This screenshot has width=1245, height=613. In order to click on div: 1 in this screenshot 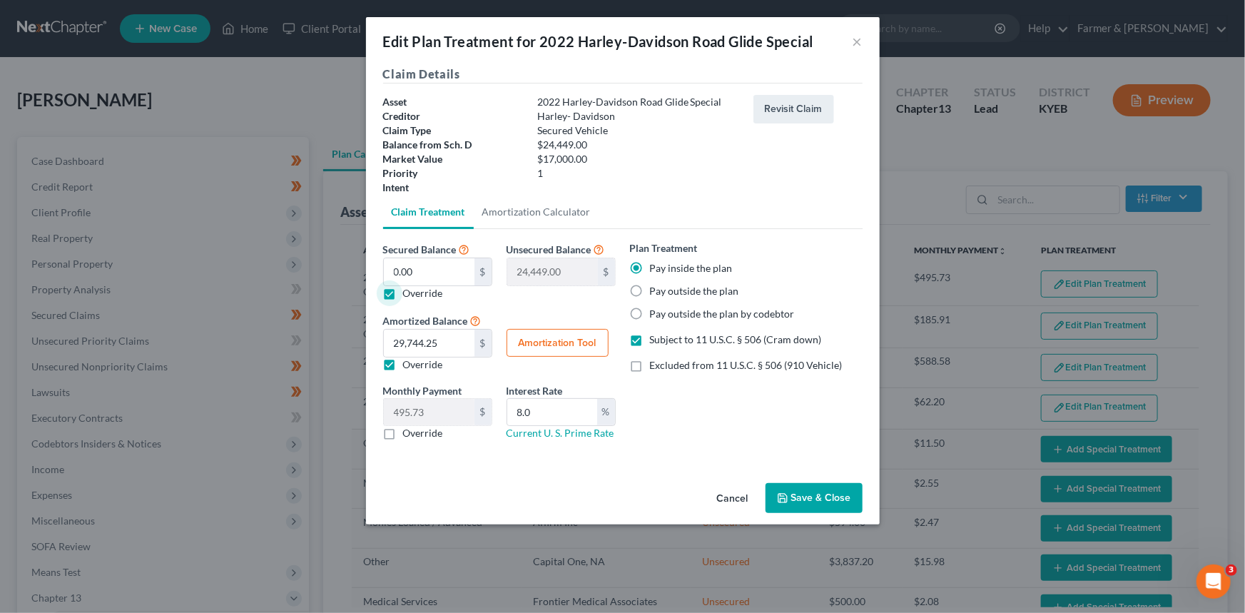, I will do `click(638, 173)`.